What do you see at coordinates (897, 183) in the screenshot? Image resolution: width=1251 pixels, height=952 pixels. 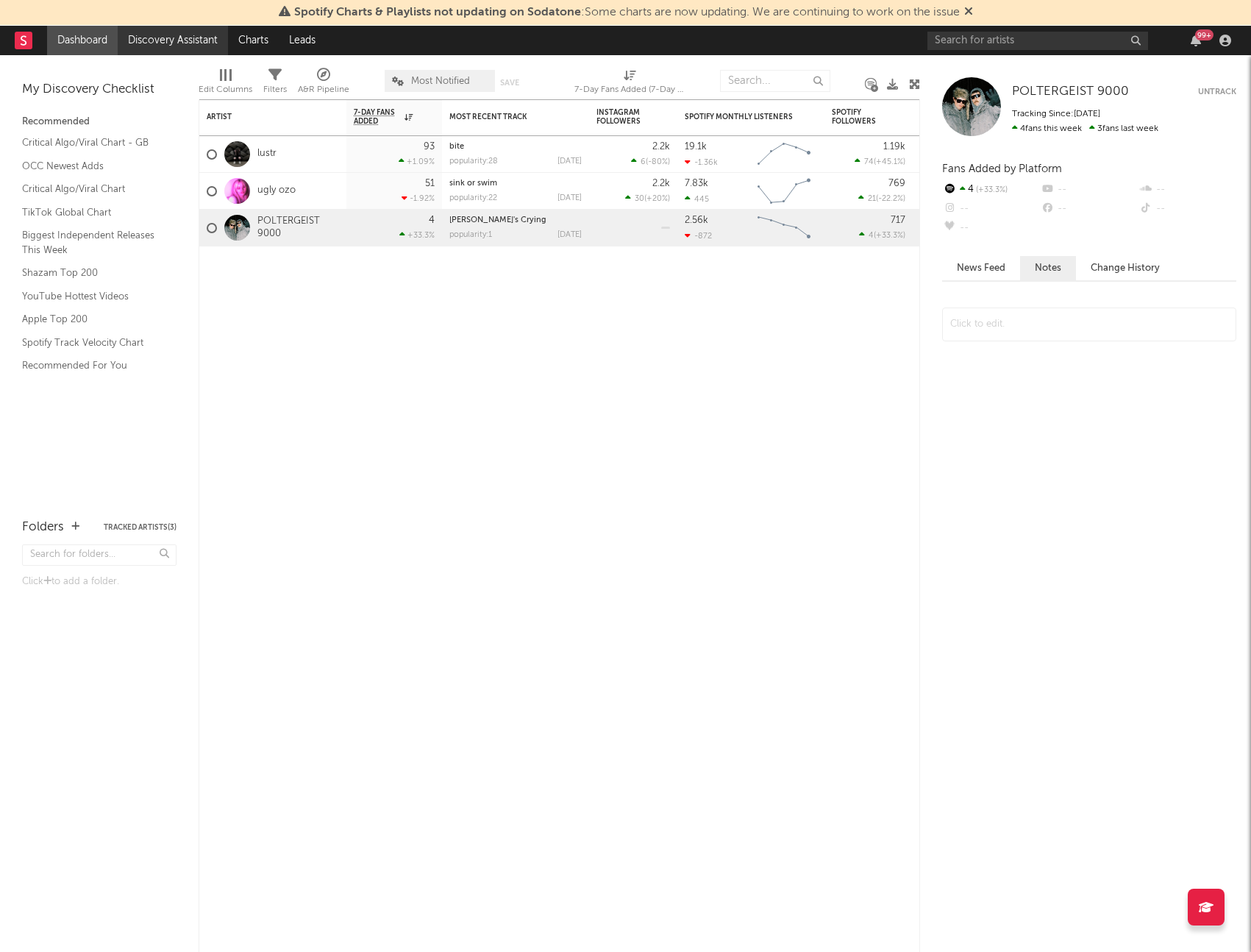 I see `div: 769` at bounding box center [897, 183].